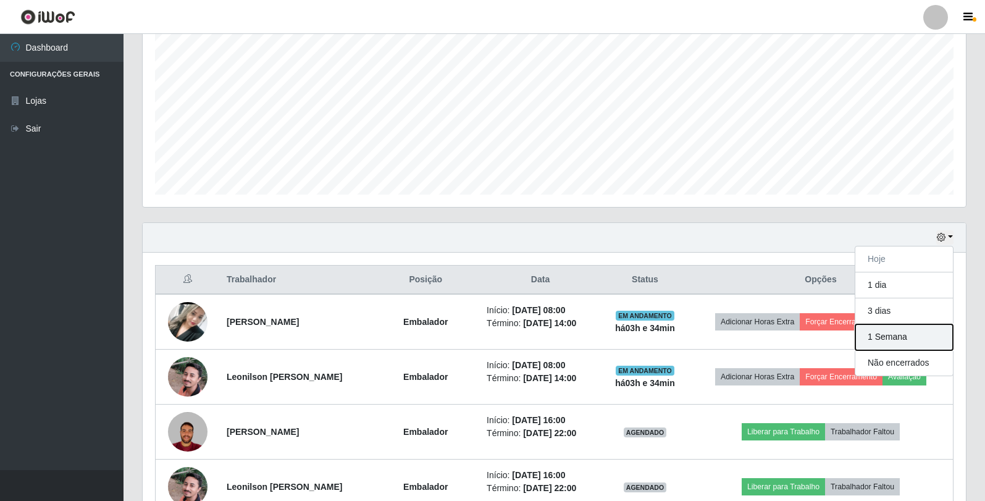 The width and height of the screenshot is (985, 501). Describe the element at coordinates (426, 280) in the screenshot. I see `th: Posição` at that location.